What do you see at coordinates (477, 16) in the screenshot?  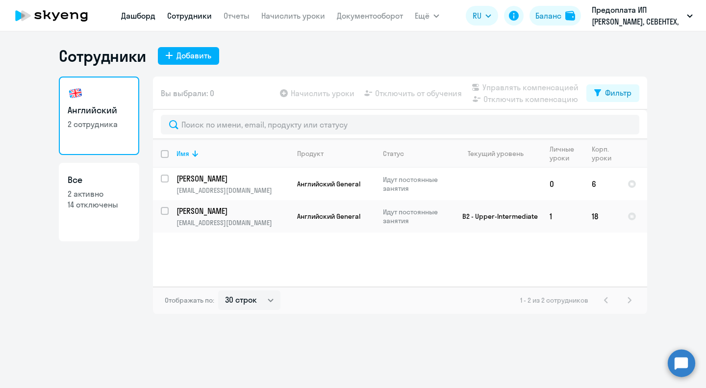 I see `span: RU` at bounding box center [477, 16].